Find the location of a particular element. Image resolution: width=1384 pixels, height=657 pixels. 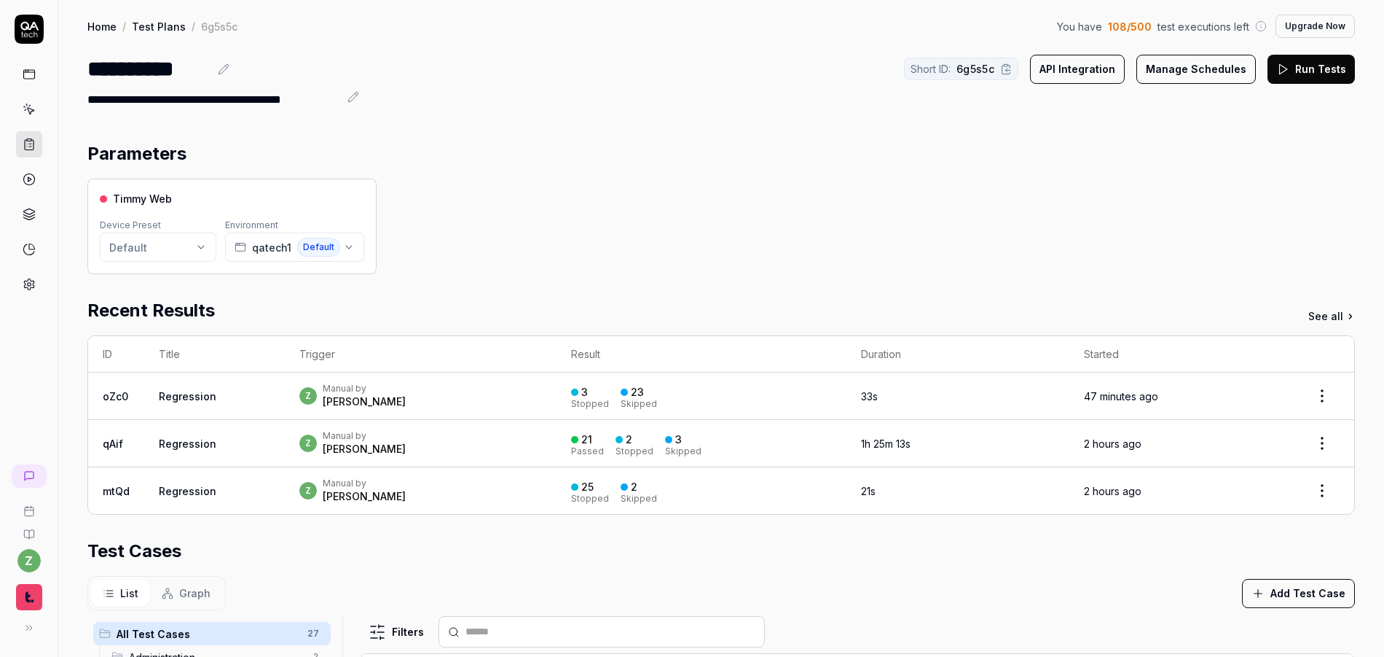

span: 27 is located at coordinates (313, 633).